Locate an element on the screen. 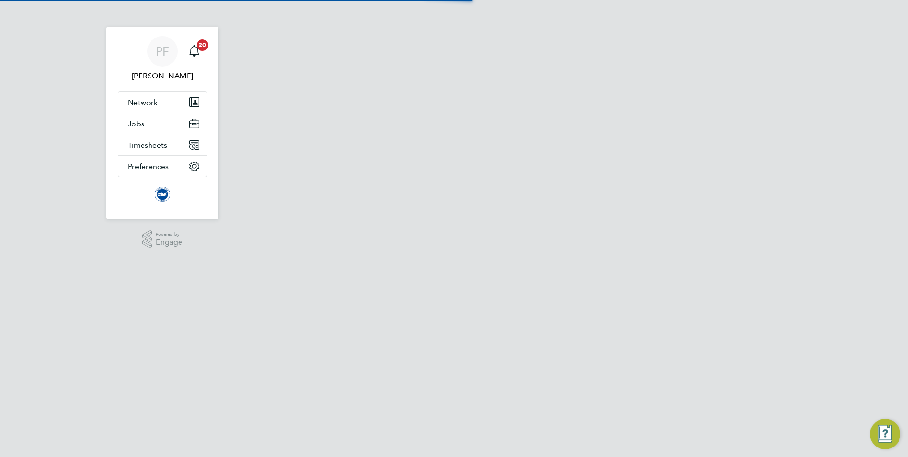 The width and height of the screenshot is (908, 457). span: Timesheets is located at coordinates (147, 145).